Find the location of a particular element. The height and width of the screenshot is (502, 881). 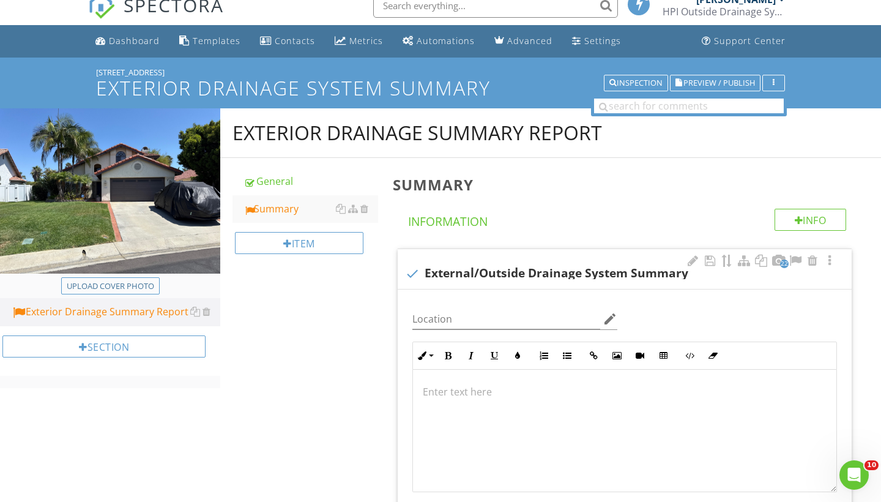

div: Automations is located at coordinates (445, 40).